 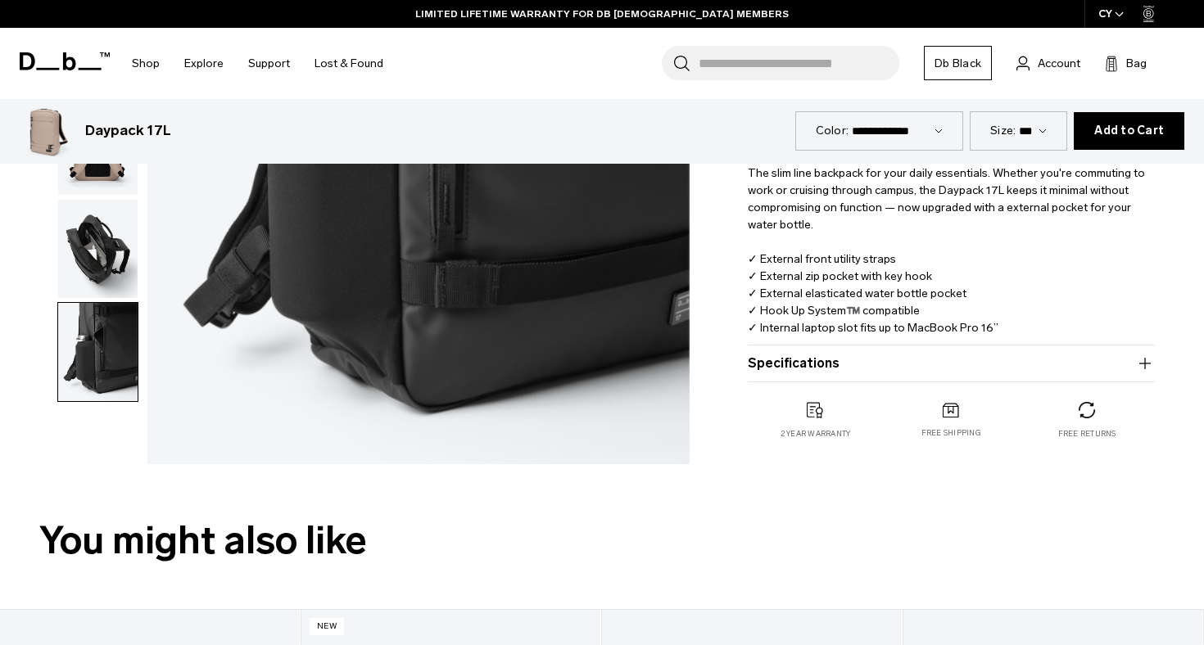 I want to click on p: 2 year warranty, so click(x=816, y=434).